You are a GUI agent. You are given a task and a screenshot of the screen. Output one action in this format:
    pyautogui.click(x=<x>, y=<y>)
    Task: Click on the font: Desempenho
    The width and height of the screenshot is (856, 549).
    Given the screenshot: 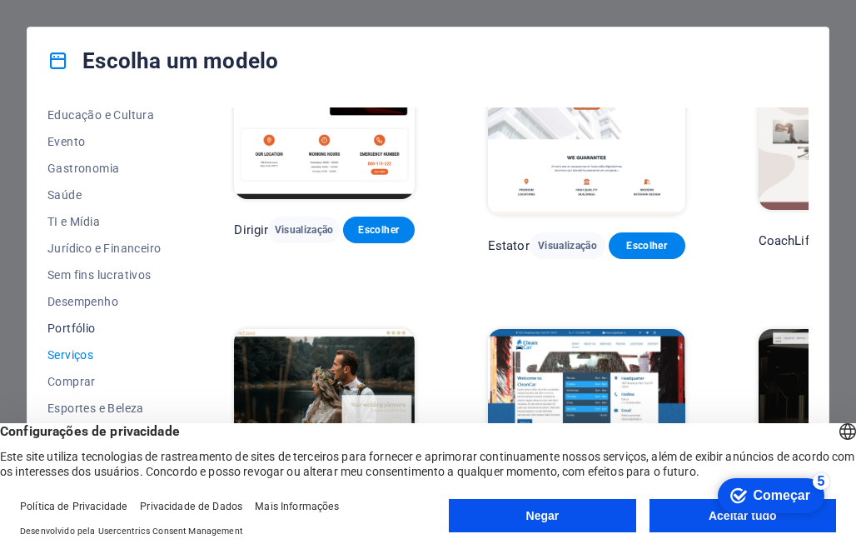 What is the action you would take?
    pyautogui.click(x=82, y=301)
    